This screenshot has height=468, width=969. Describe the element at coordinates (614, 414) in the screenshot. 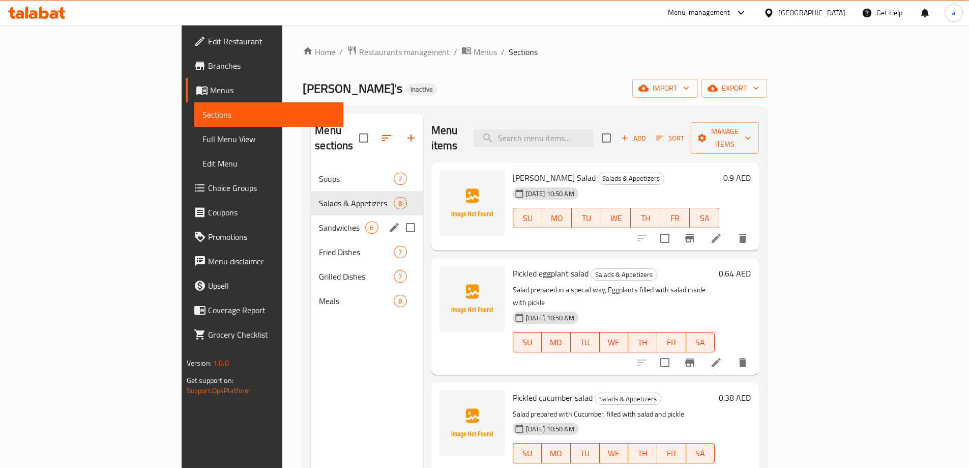

I see `p: Salad prepared with Cucumber, filled with salad and pickle` at that location.